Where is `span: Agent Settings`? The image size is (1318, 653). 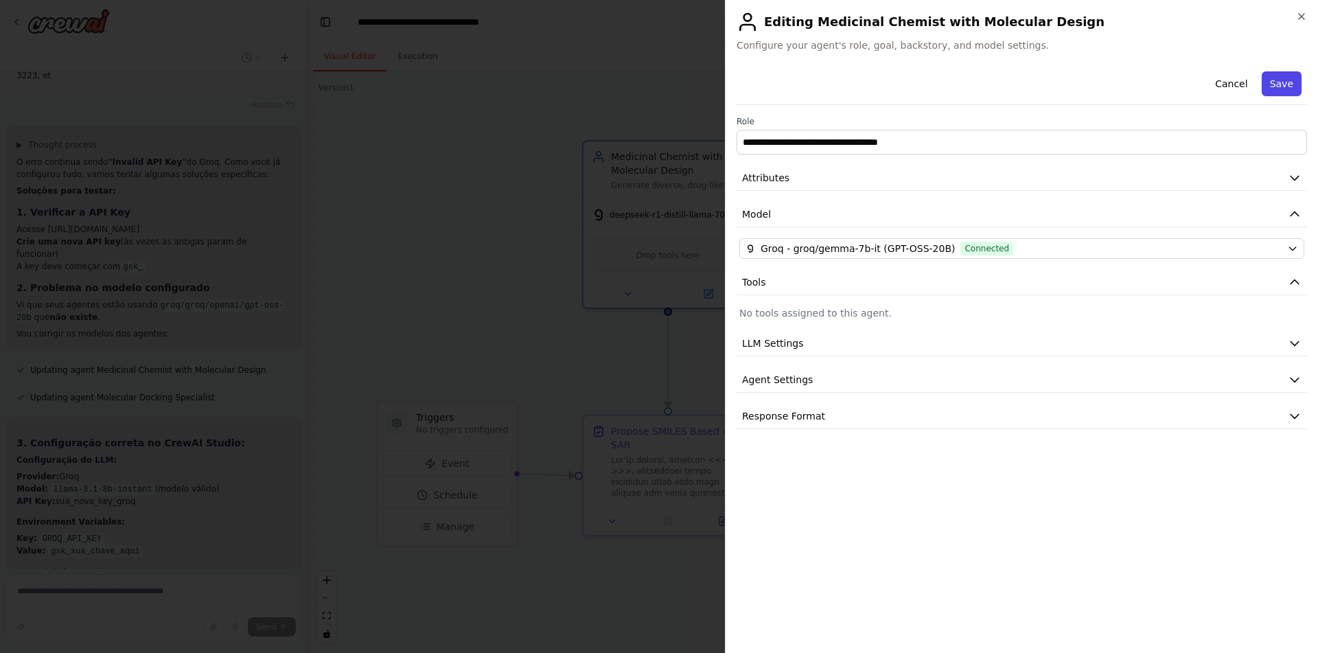
span: Agent Settings is located at coordinates (777, 380).